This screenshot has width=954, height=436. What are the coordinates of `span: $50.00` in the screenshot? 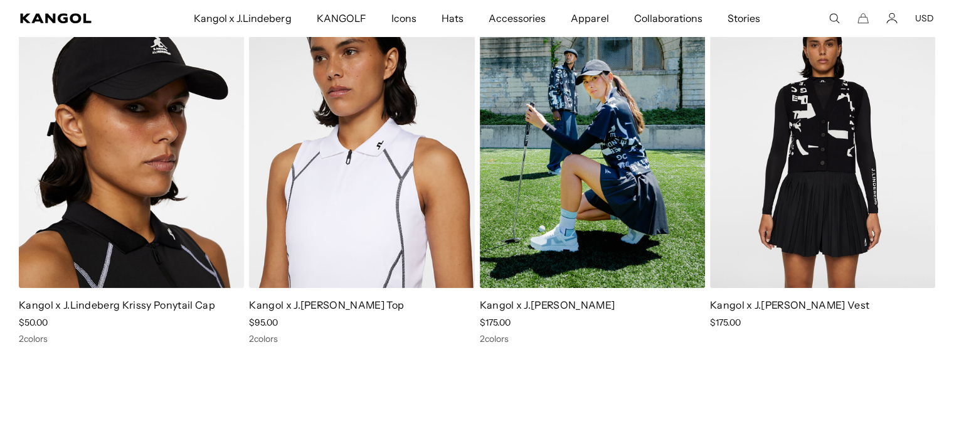 It's located at (33, 322).